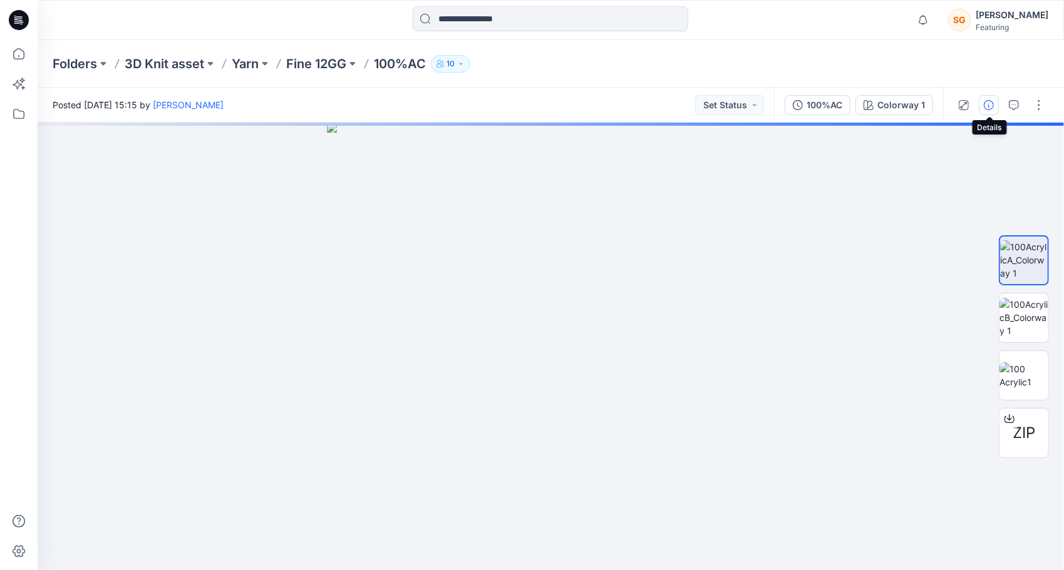 This screenshot has width=1064, height=570. Describe the element at coordinates (989, 105) in the screenshot. I see `button: Details` at that location.